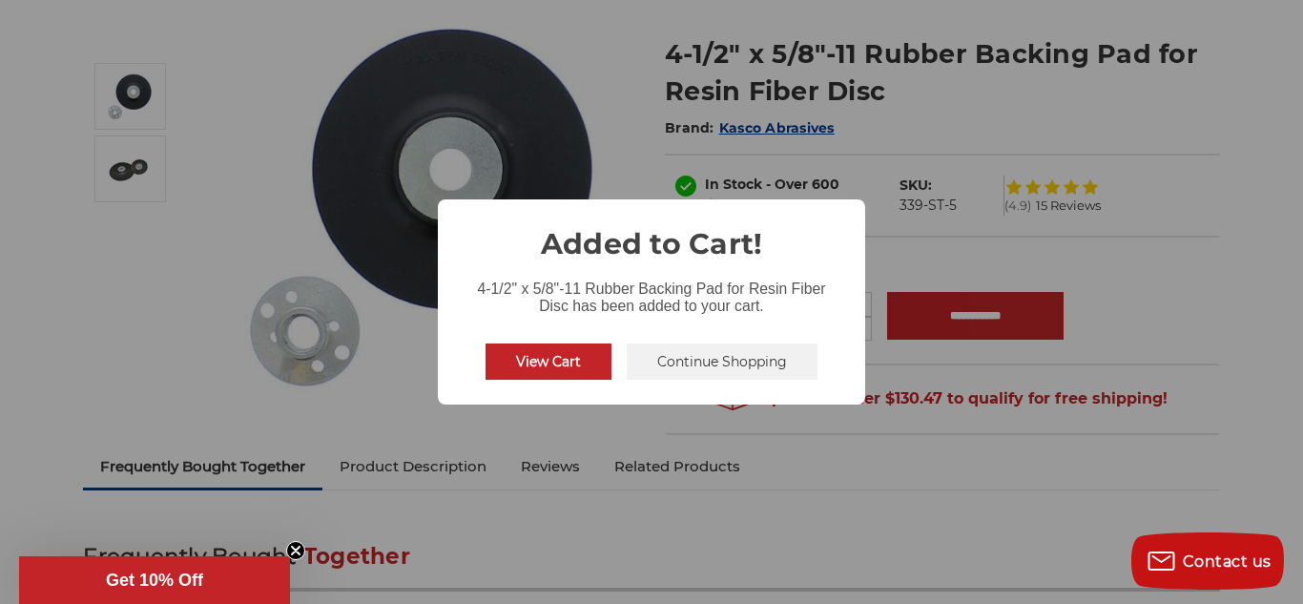 This screenshot has height=604, width=1303. I want to click on button: View Cart, so click(549, 362).